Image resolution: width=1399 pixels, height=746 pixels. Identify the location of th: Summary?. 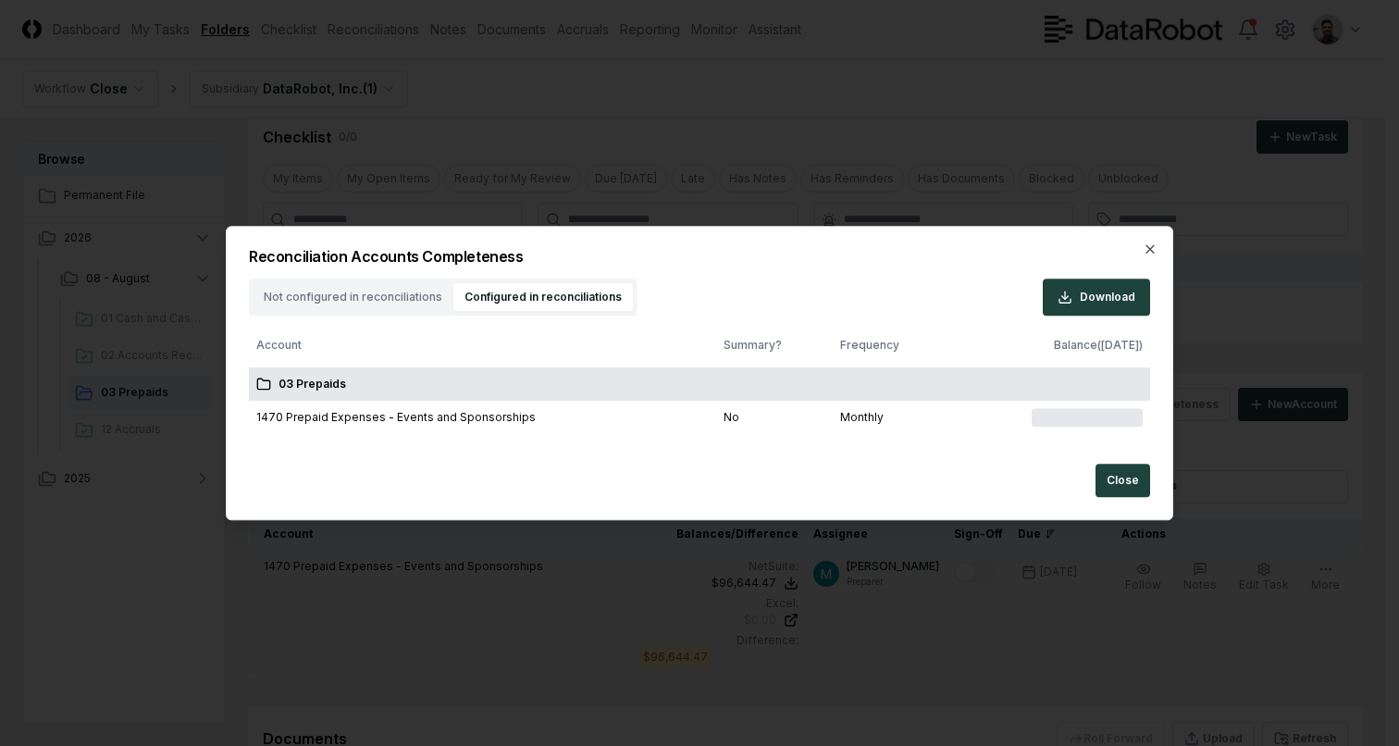
(775, 345).